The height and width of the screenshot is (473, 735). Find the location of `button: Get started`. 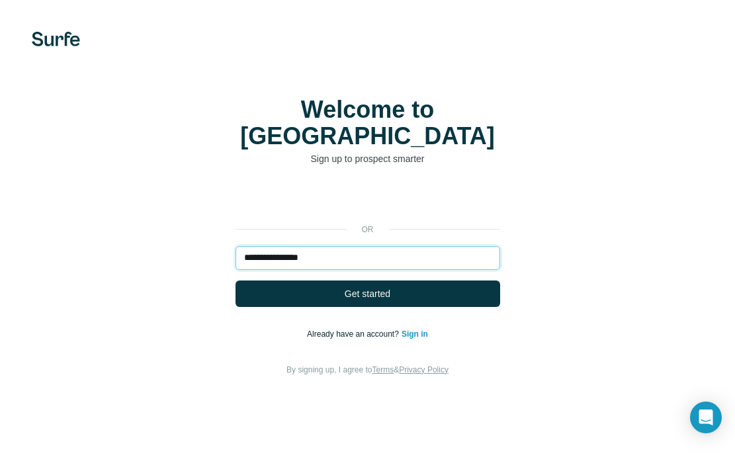

button: Get started is located at coordinates (368, 294).